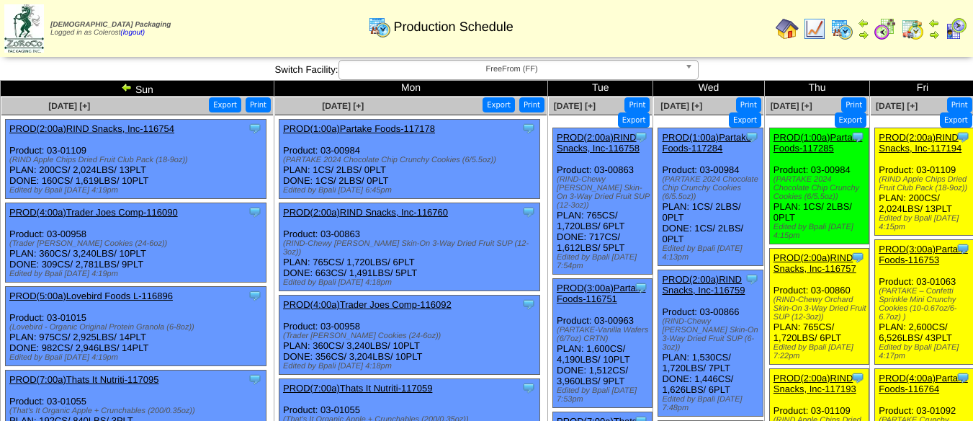 Image resolution: width=973 pixels, height=421 pixels. I want to click on img: zoroco-logo-small.webp, so click(24, 28).